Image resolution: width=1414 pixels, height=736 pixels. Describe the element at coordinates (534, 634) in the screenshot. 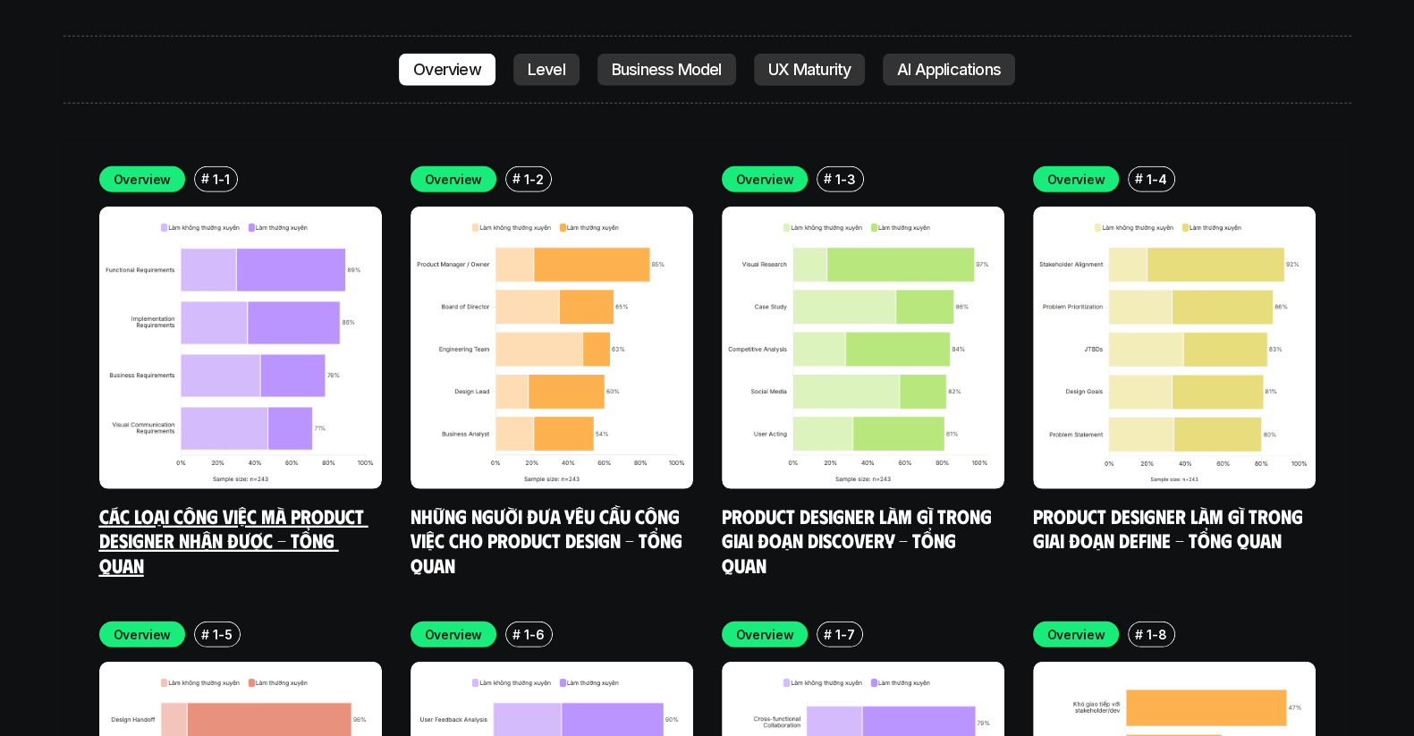

I see `p: 1-6` at that location.